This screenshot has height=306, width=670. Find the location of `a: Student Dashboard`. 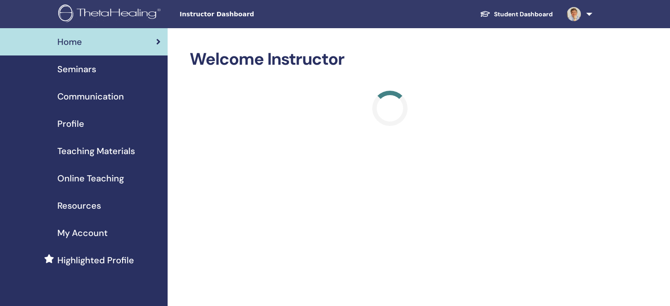

a: Student Dashboard is located at coordinates (516, 14).